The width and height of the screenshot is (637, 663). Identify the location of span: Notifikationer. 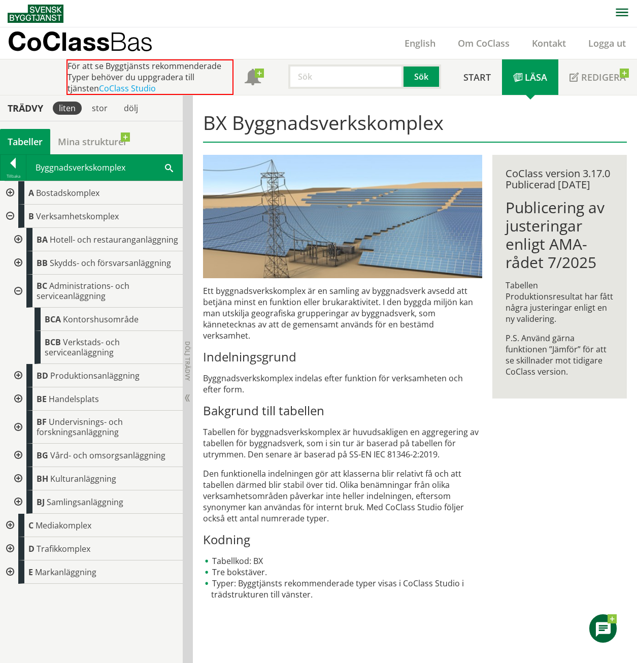
(253, 78).